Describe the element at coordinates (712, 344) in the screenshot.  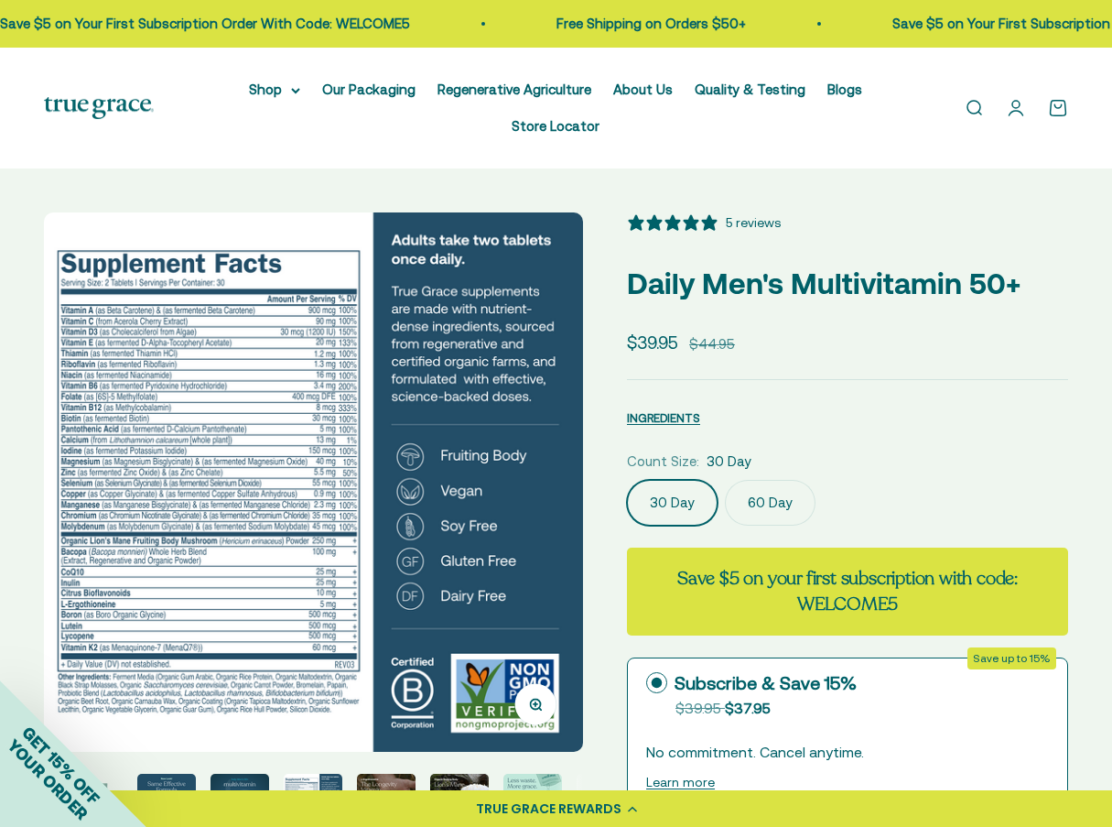
I see `compare-at-price: $44.95` at that location.